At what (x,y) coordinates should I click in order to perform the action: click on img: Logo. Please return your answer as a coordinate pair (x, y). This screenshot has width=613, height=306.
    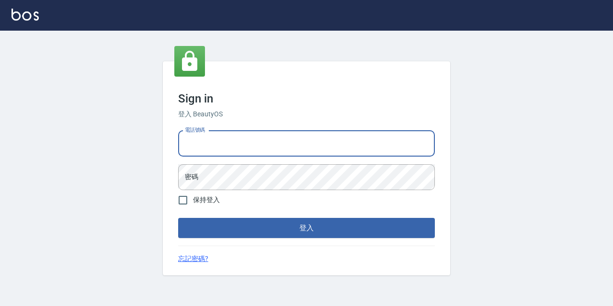
    Looking at the image, I should click on (25, 14).